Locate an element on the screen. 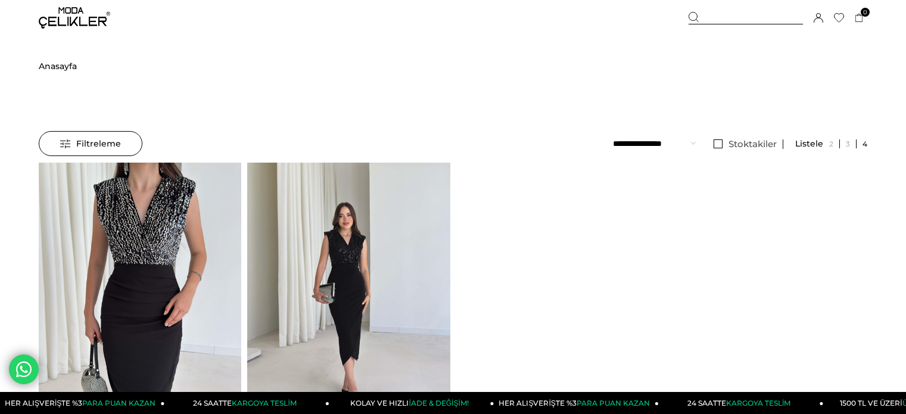 The width and height of the screenshot is (906, 414). span: Anasayfa is located at coordinates (58, 66).